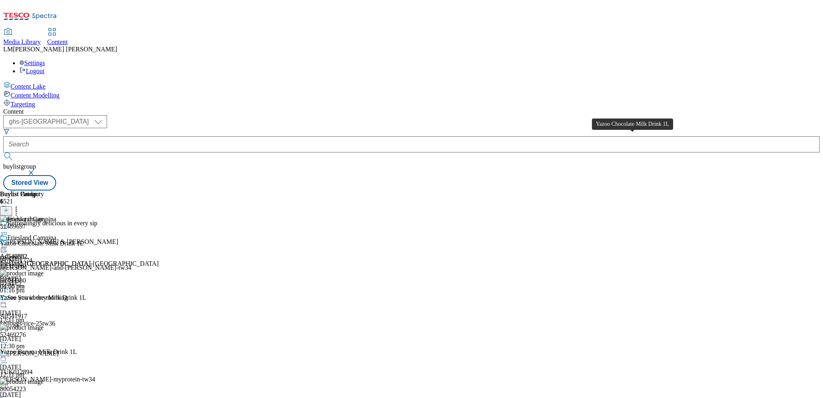  I want to click on a: Content Lake, so click(411, 86).